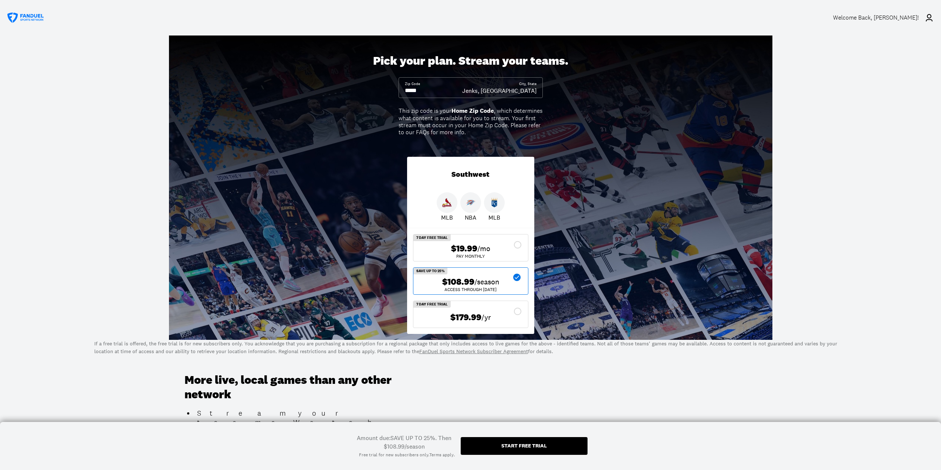 This screenshot has width=941, height=470. I want to click on div: Start free trial, so click(524, 445).